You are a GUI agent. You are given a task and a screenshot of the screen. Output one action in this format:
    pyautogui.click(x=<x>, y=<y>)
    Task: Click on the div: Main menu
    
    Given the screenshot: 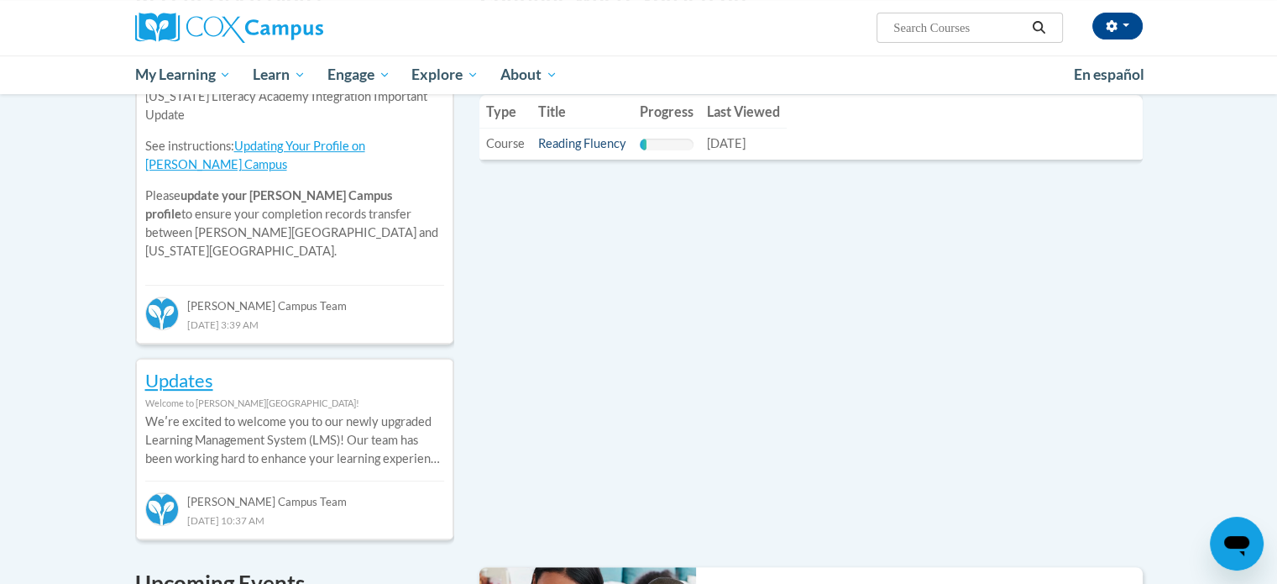 What is the action you would take?
    pyautogui.click(x=639, y=75)
    